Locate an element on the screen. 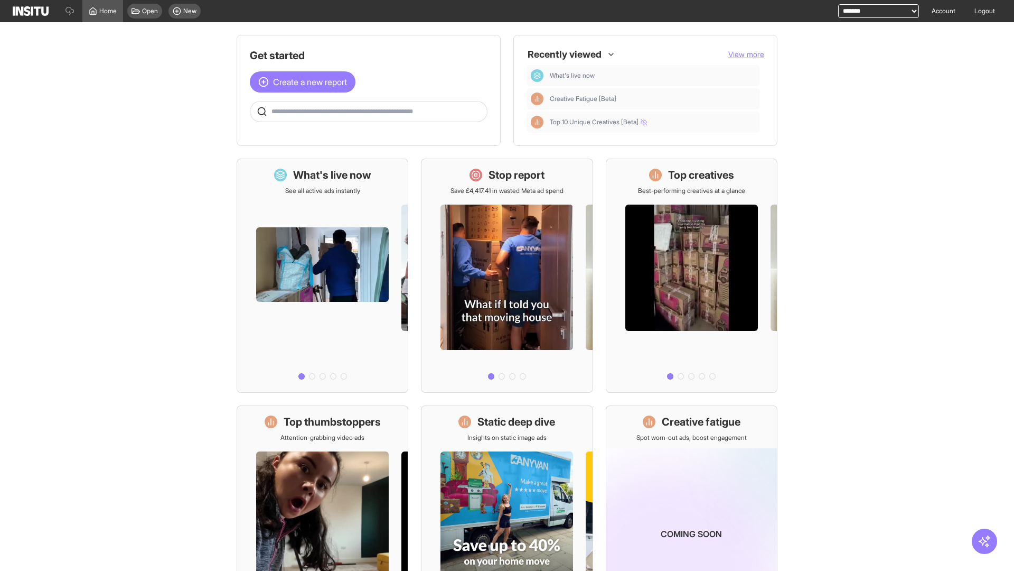  span: Home is located at coordinates (108, 11).